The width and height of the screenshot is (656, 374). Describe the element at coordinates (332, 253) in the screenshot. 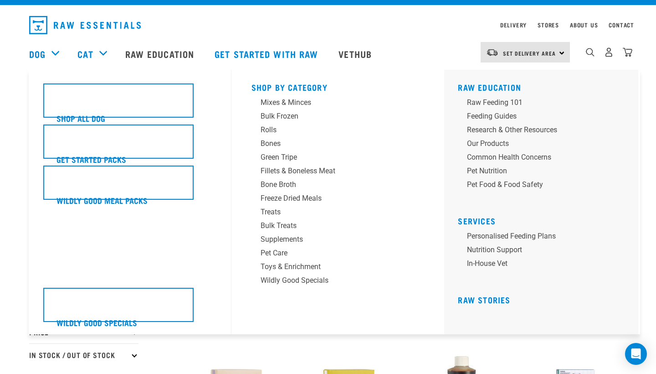

I see `div: Pet Care` at that location.